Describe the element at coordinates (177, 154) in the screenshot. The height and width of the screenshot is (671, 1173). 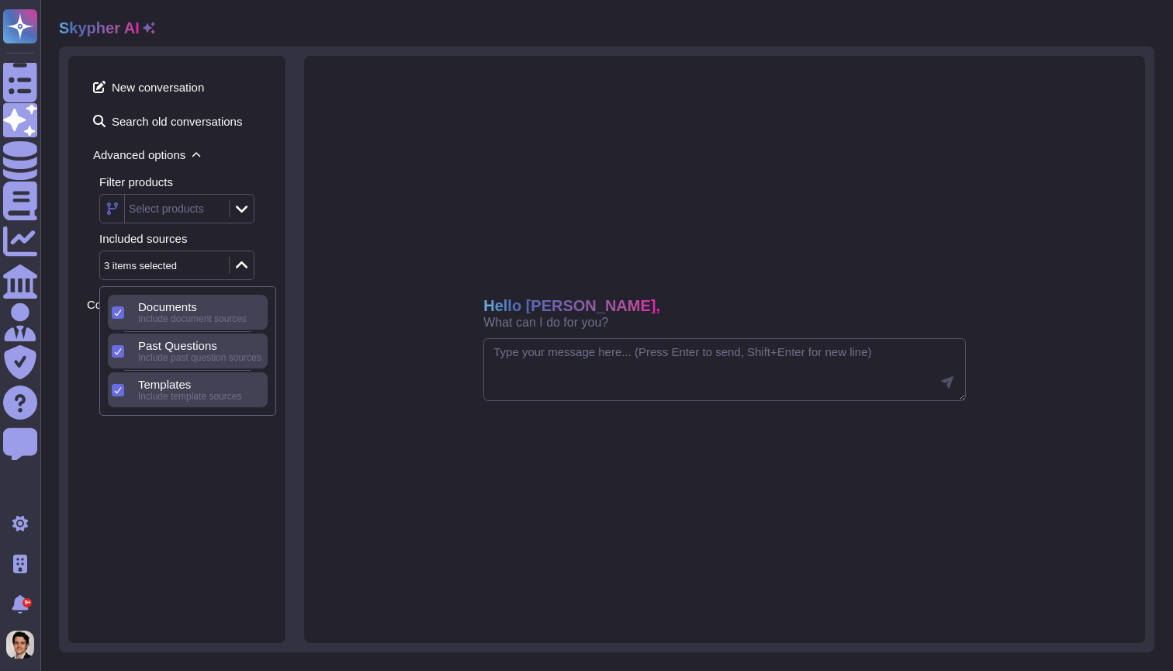
I see `span: Advanced options` at that location.